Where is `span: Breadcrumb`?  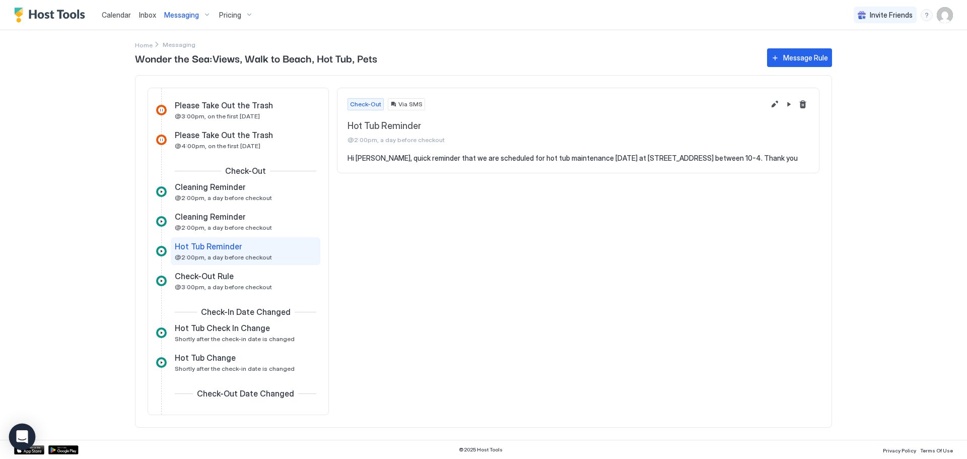 span: Breadcrumb is located at coordinates (179, 44).